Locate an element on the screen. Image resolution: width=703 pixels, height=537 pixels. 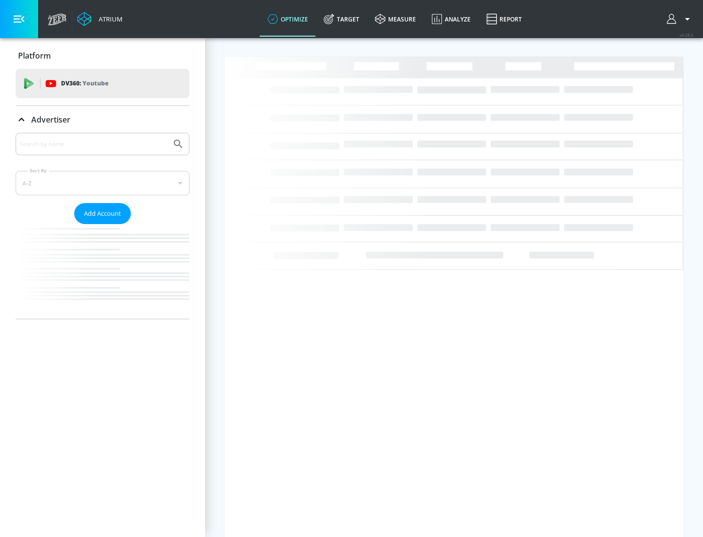
a: measure is located at coordinates (396, 19).